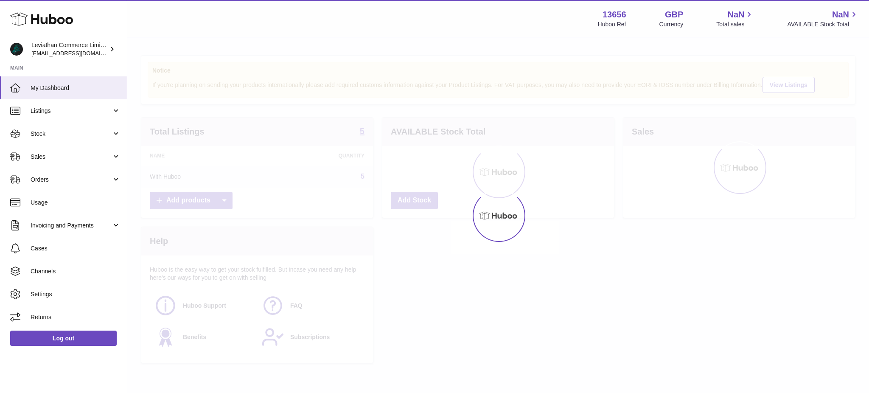  I want to click on span: Channels, so click(76, 271).